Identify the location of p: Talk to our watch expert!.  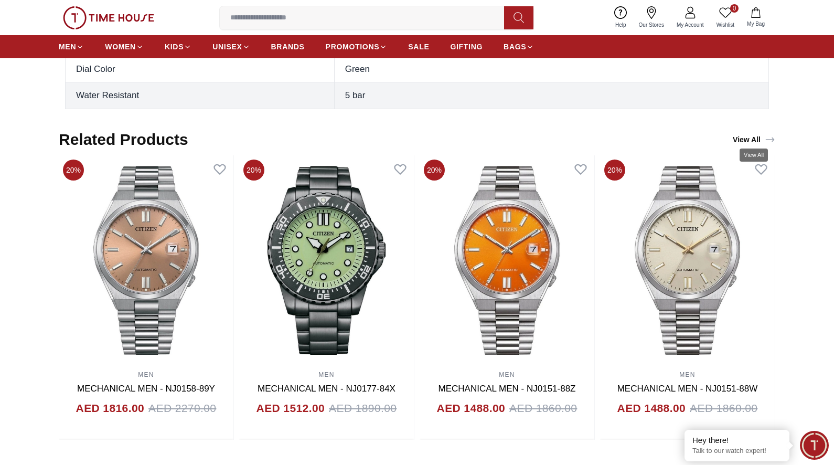
(737, 451).